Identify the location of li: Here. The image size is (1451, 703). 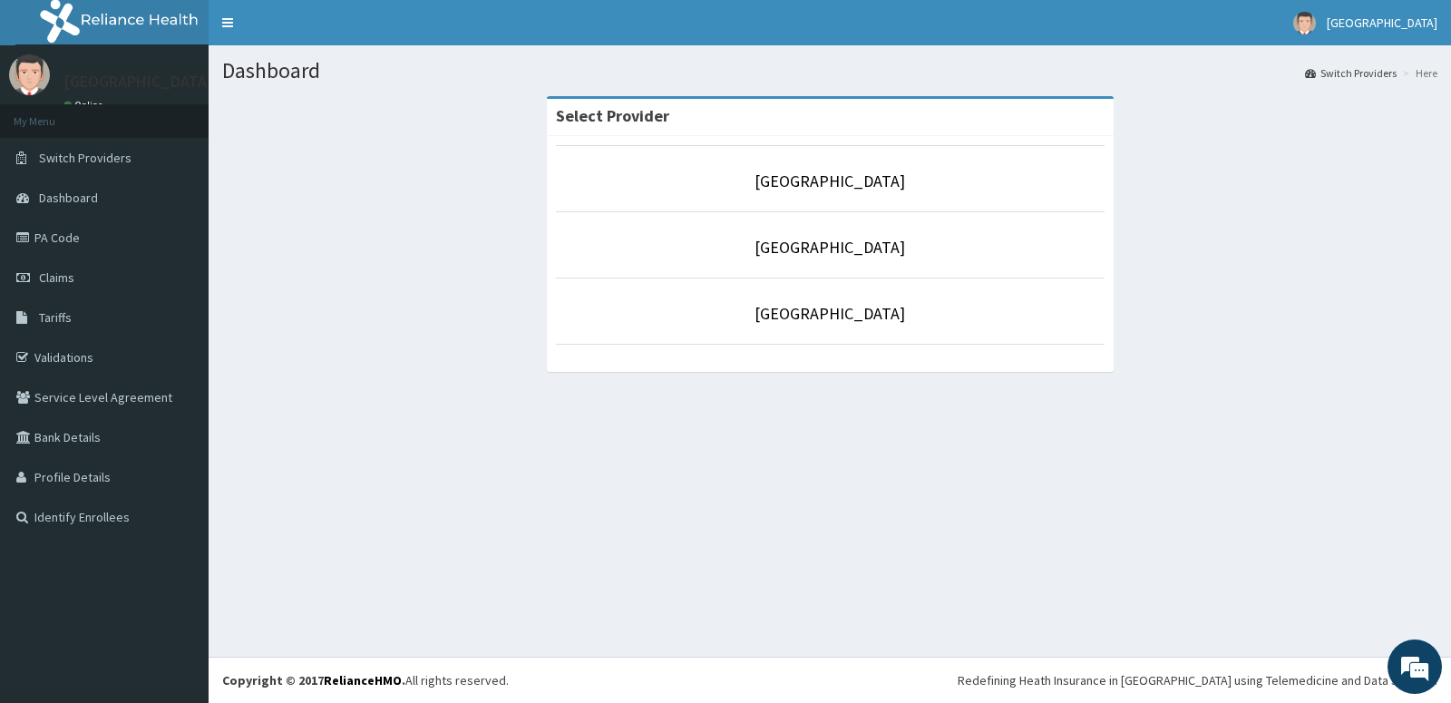
(1418, 73).